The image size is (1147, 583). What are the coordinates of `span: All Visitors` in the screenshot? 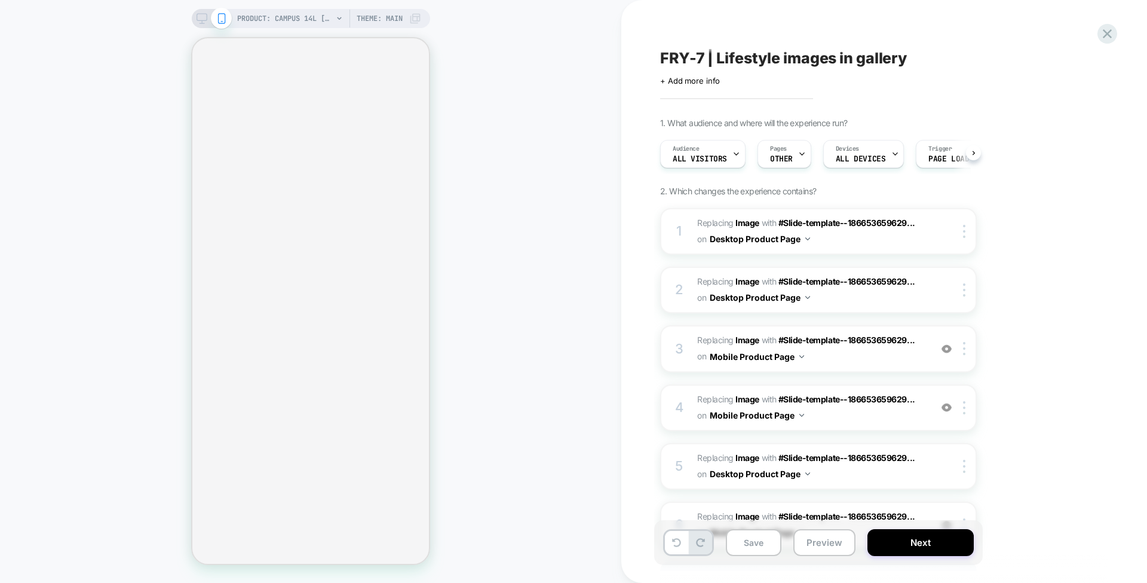 It's located at (700, 159).